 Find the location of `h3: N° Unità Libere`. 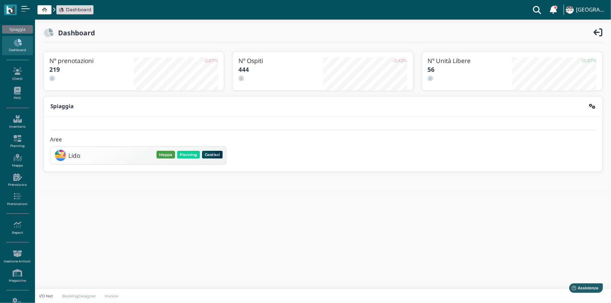

h3: N° Unità Libere is located at coordinates (470, 61).